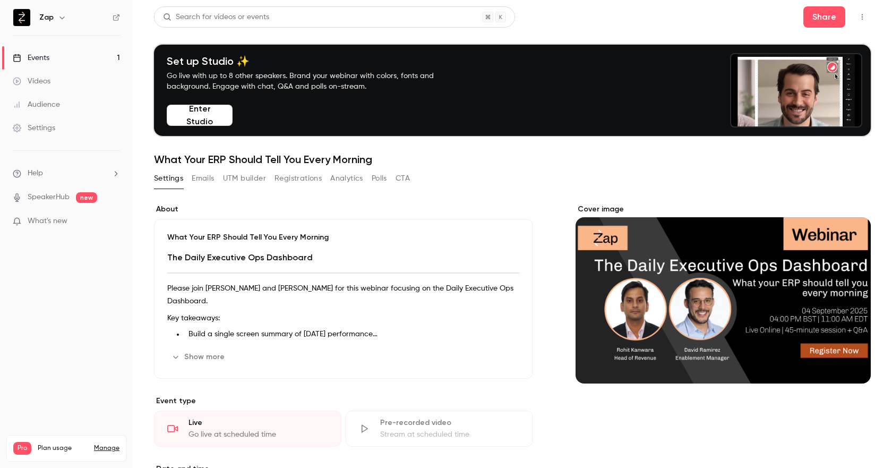  What do you see at coordinates (63, 448) in the screenshot?
I see `span: Plan usage` at bounding box center [63, 448].